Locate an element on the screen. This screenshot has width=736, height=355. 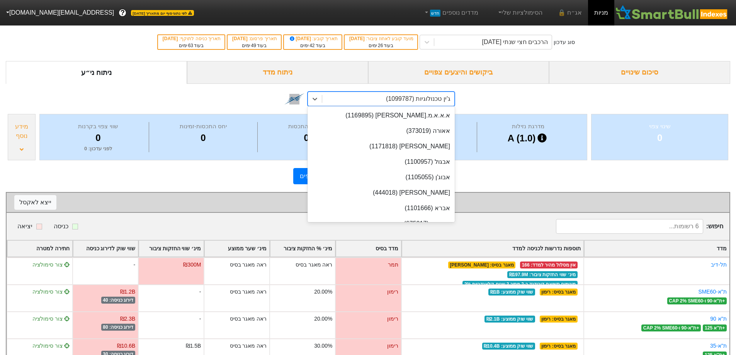
div: ₪1.5B is located at coordinates (194, 346).